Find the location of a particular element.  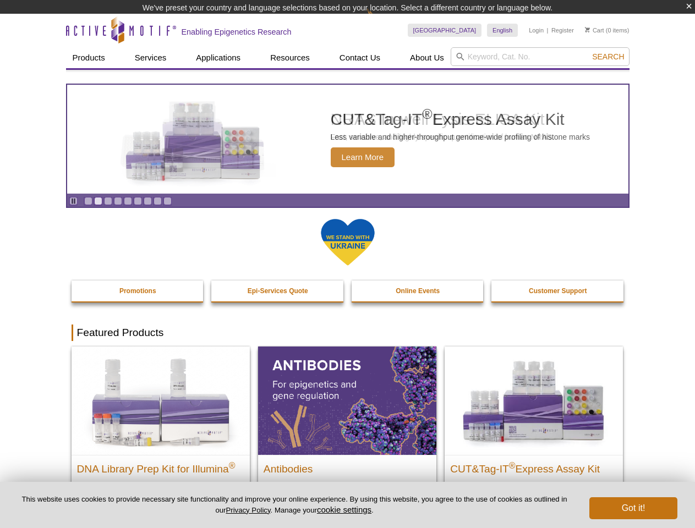

p: Fast, sensitive, and highly specific quantification of human NRAS. is located at coordinates (442, 137).